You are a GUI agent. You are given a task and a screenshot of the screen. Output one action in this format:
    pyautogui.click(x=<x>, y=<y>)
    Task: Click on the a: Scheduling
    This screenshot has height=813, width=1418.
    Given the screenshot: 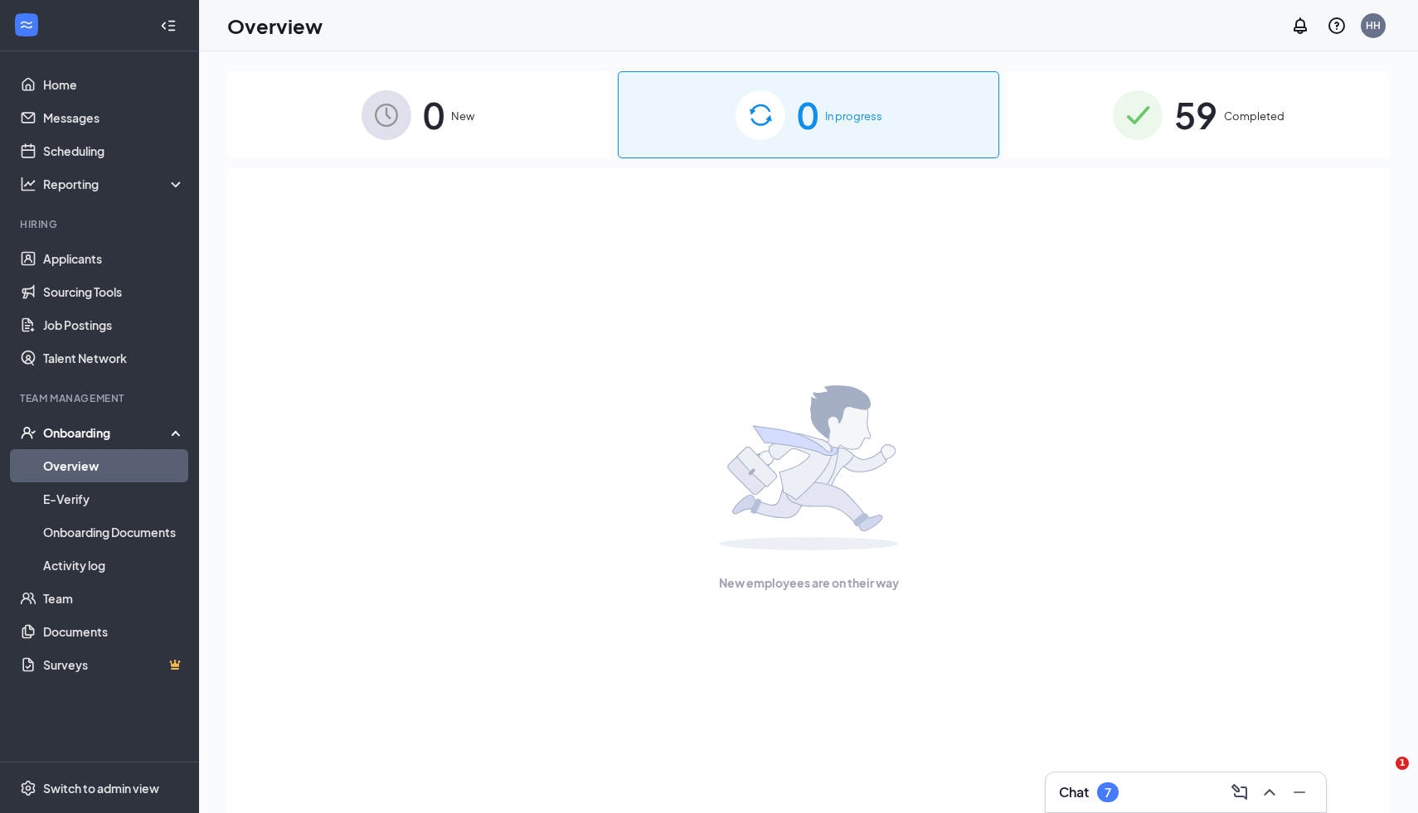 What is the action you would take?
    pyautogui.click(x=114, y=151)
    